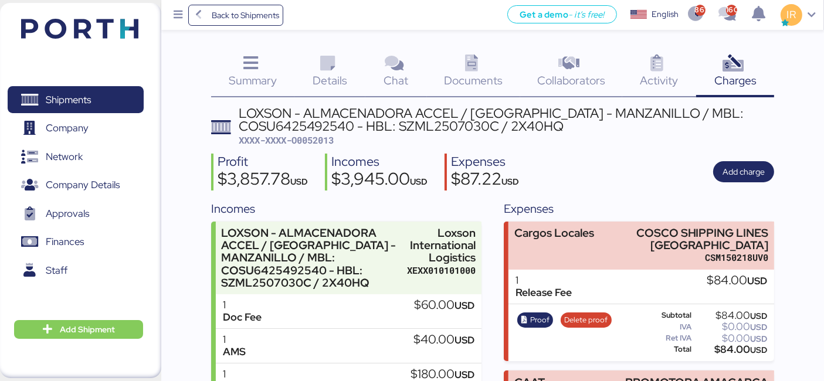 The width and height of the screenshot is (824, 381). What do you see at coordinates (554, 233) in the screenshot?
I see `div: Cargos Locales` at bounding box center [554, 233].